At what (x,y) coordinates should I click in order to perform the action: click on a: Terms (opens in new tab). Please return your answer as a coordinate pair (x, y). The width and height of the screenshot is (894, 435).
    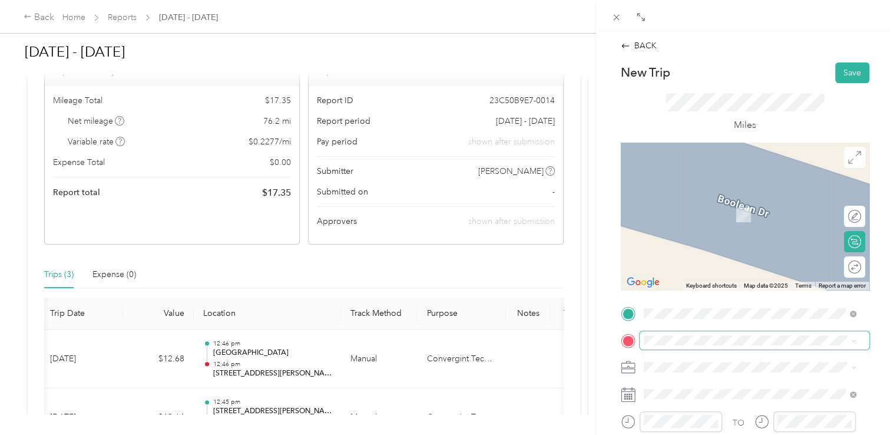
    Looking at the image, I should click on (803, 285).